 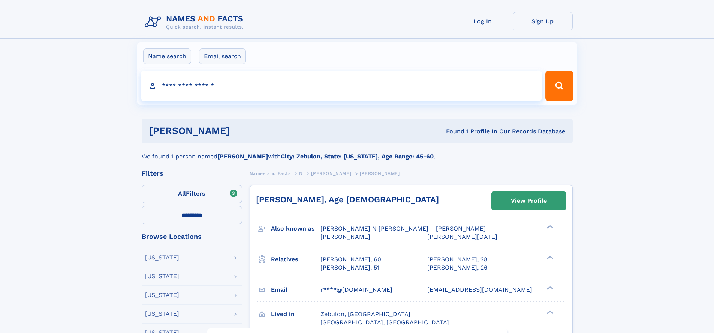 What do you see at coordinates (543, 21) in the screenshot?
I see `a: Sign Up` at bounding box center [543, 21].